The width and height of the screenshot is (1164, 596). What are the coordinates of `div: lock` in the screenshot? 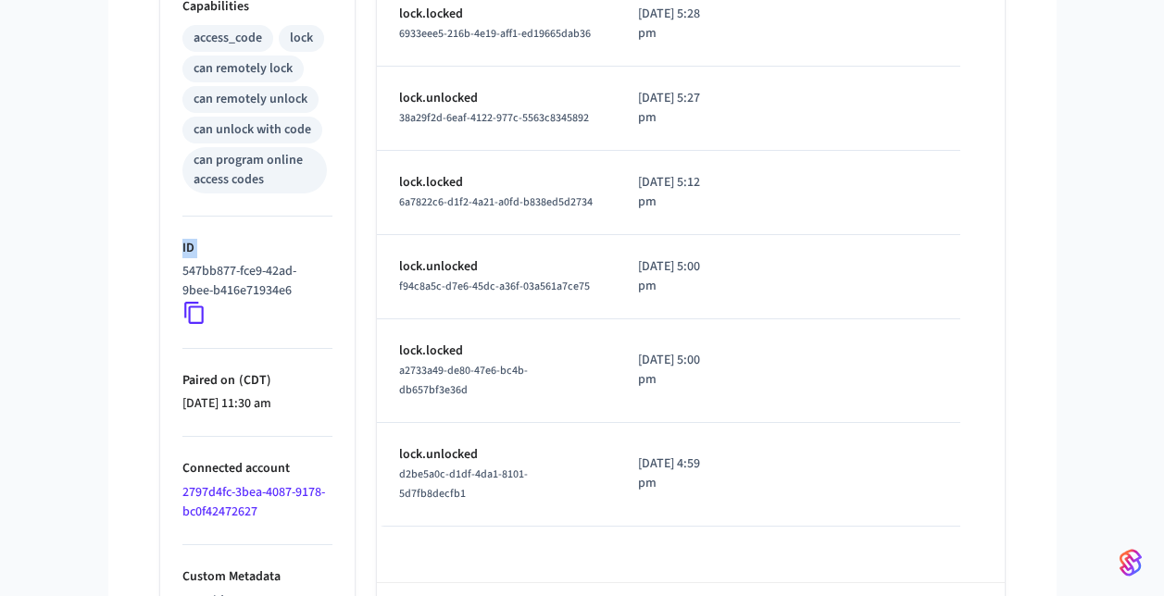 It's located at (301, 38).